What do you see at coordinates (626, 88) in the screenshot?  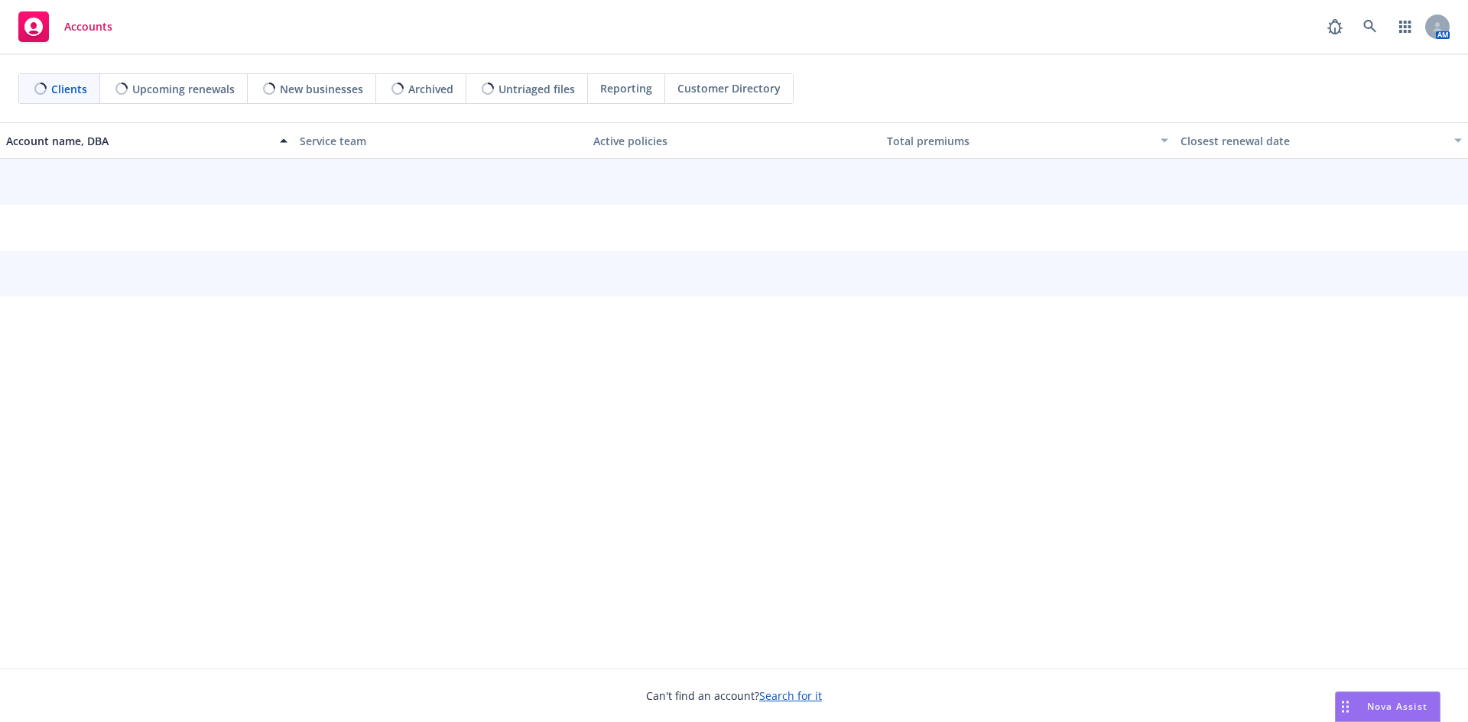 I see `span: Reporting` at bounding box center [626, 88].